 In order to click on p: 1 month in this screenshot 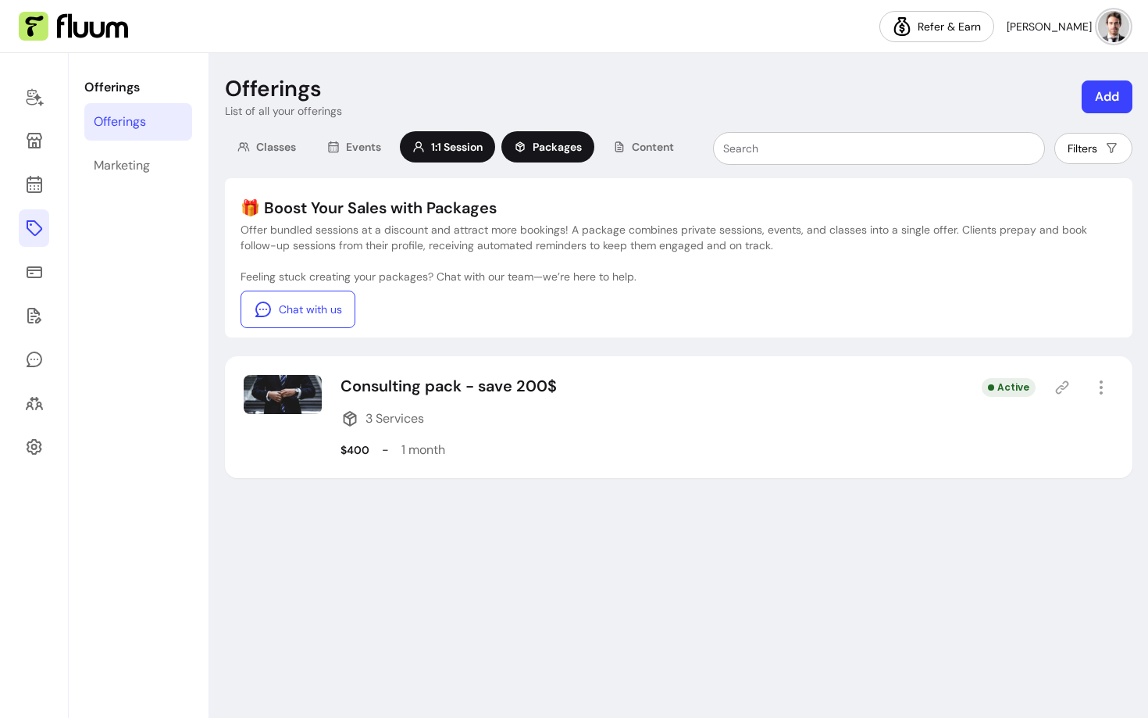, I will do `click(423, 450)`.